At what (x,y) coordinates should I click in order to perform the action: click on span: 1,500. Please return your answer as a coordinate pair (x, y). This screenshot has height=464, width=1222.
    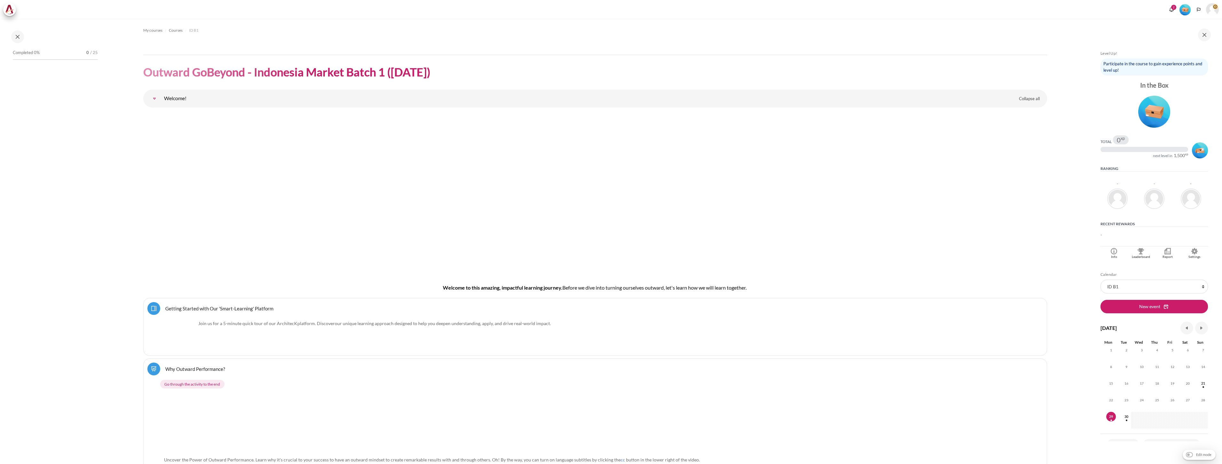
    Looking at the image, I should click on (1179, 155).